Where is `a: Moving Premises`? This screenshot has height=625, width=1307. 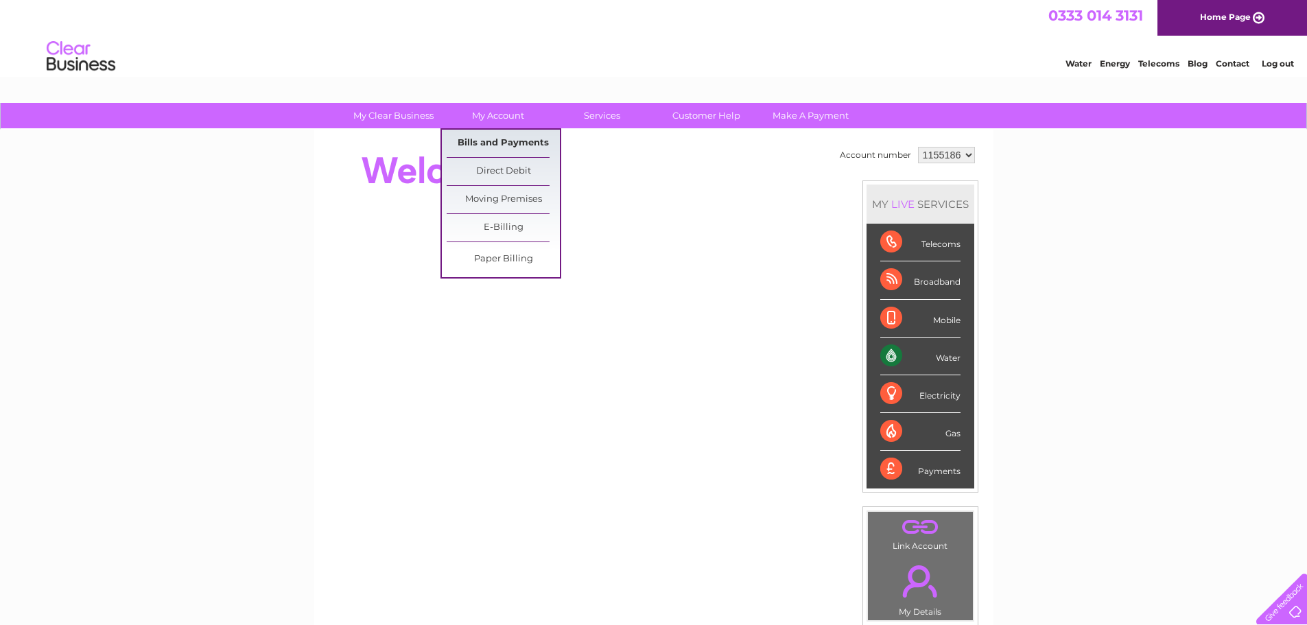 a: Moving Premises is located at coordinates (503, 200).